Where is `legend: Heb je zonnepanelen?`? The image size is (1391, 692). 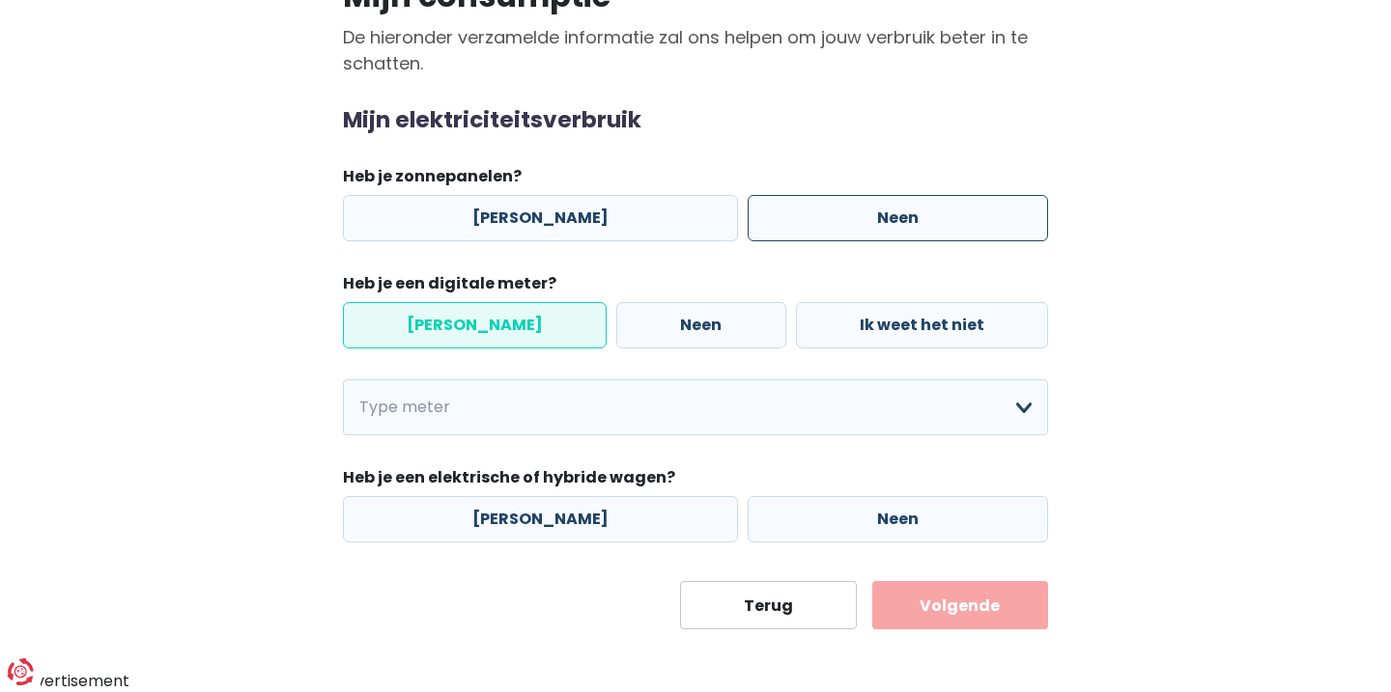
legend: Heb je zonnepanelen? is located at coordinates (695, 180).